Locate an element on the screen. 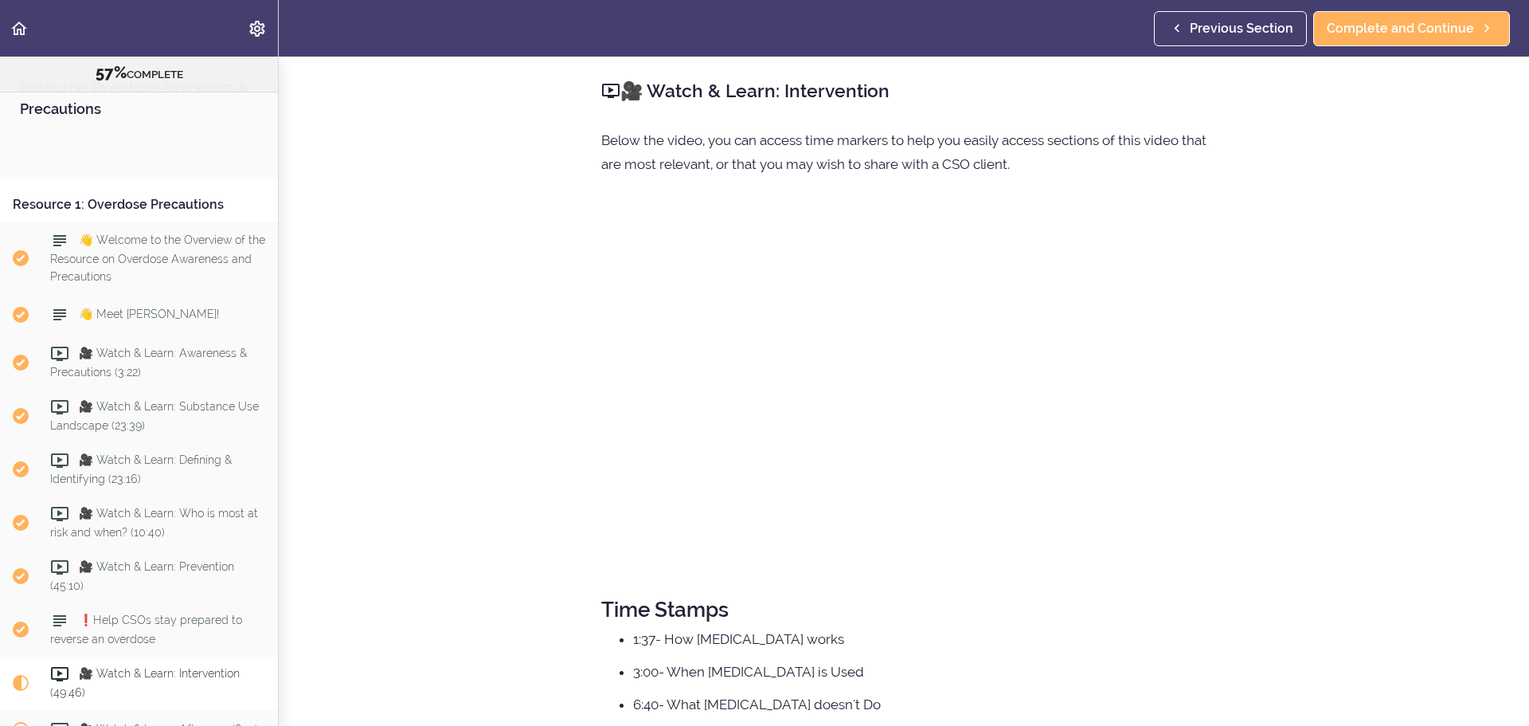 The height and width of the screenshot is (726, 1529). span: 🎥 Watch & Learn: Awareness & Precautions (3:22) is located at coordinates (148, 362).